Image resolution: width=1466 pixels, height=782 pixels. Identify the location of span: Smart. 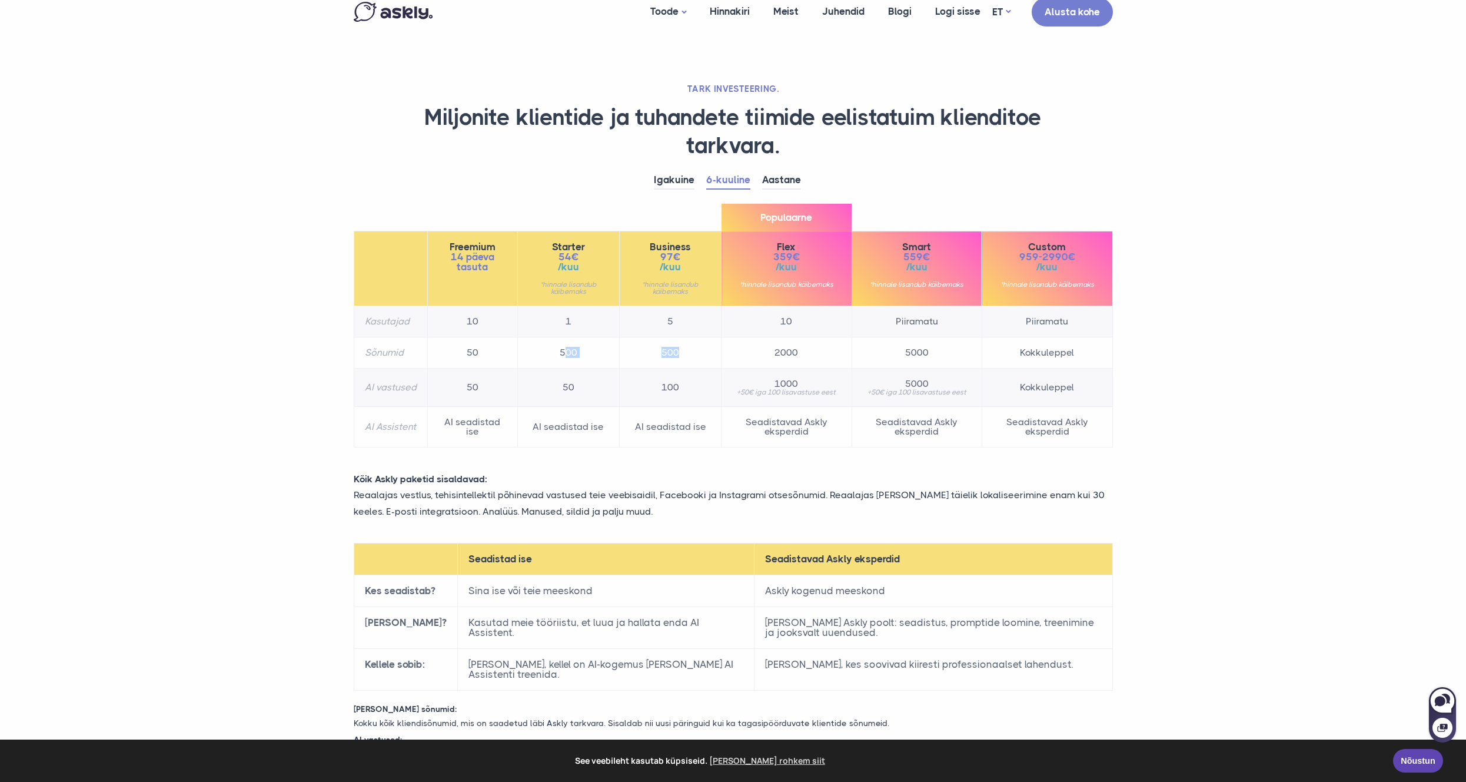
(917, 247).